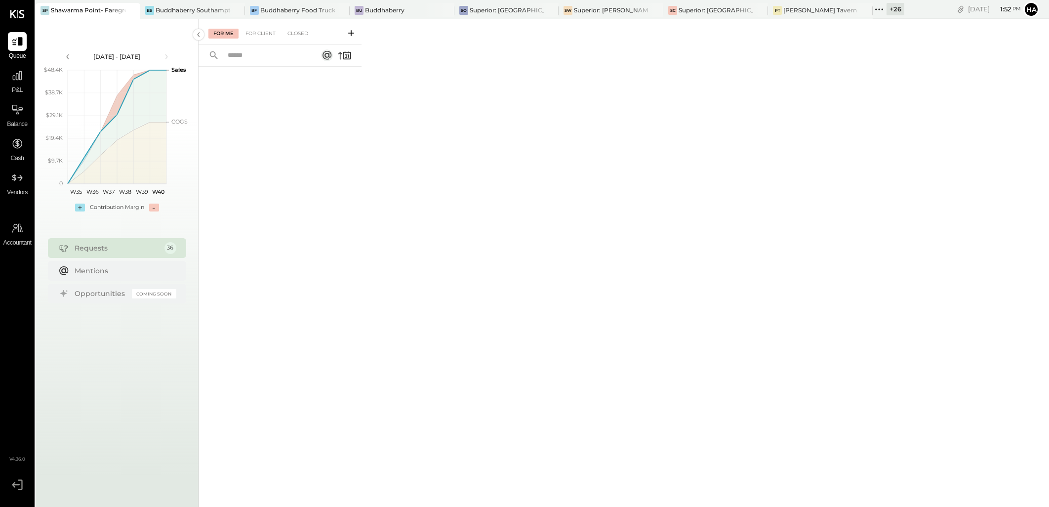 The image size is (1049, 507). What do you see at coordinates (17, 233) in the screenshot?
I see `a: Accountant` at bounding box center [17, 233].